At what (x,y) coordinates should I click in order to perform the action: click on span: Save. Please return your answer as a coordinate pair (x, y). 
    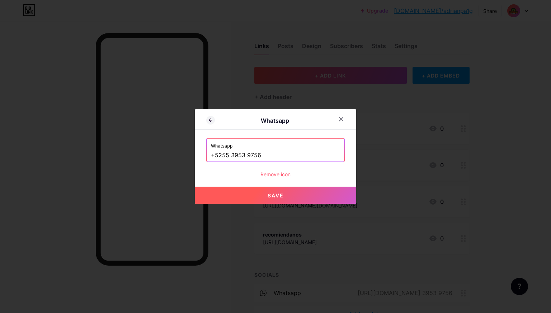
    Looking at the image, I should click on (275, 195).